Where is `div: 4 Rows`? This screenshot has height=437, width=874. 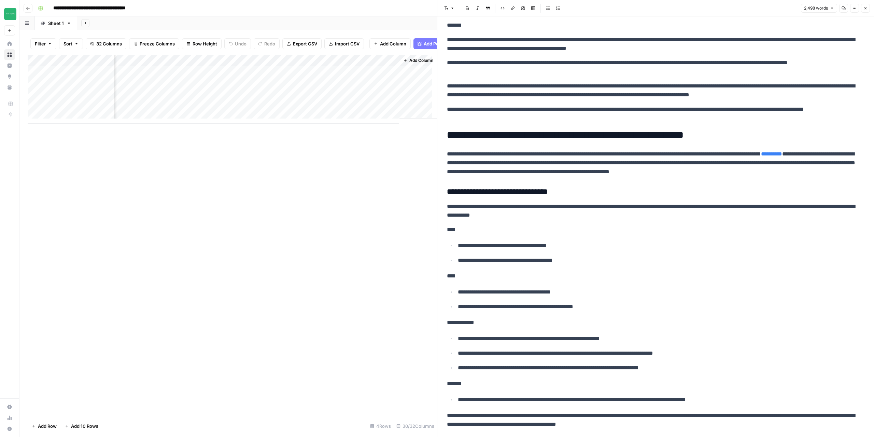
div: 4 Rows is located at coordinates (381, 426).